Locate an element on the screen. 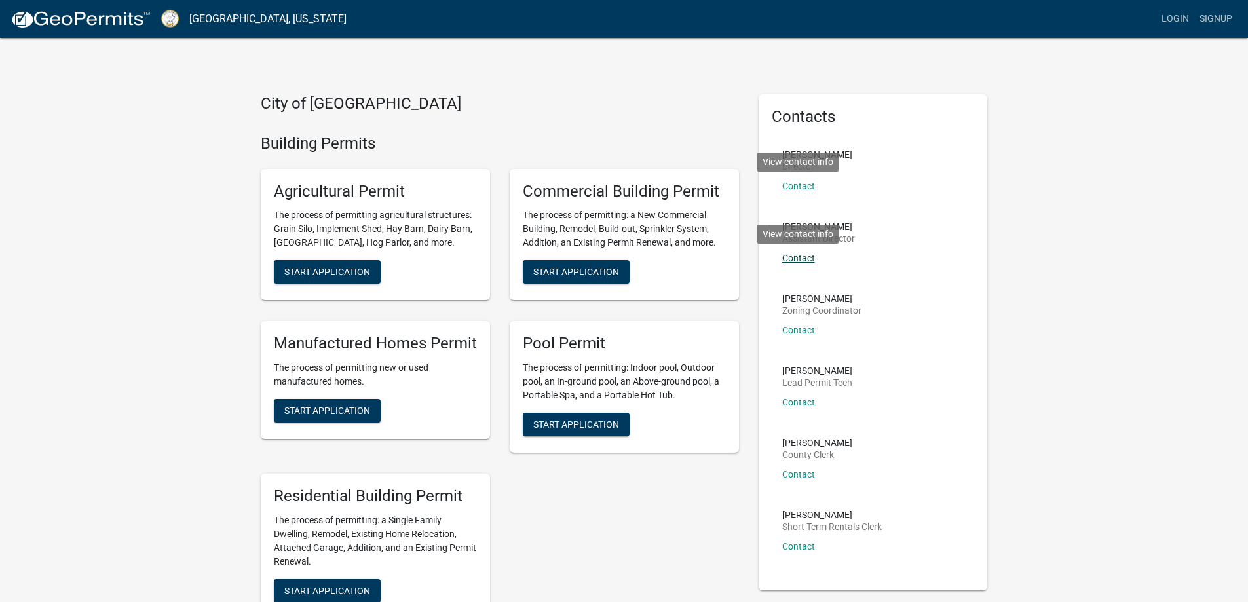 Image resolution: width=1248 pixels, height=602 pixels. a: Signup is located at coordinates (1216, 19).